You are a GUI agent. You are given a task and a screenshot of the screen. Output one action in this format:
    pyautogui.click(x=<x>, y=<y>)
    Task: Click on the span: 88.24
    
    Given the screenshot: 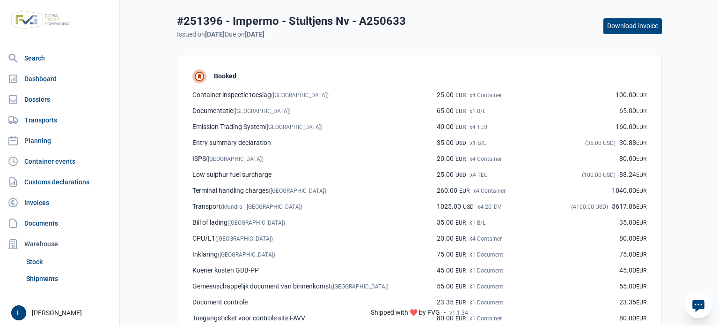 What is the action you would take?
    pyautogui.click(x=633, y=174)
    